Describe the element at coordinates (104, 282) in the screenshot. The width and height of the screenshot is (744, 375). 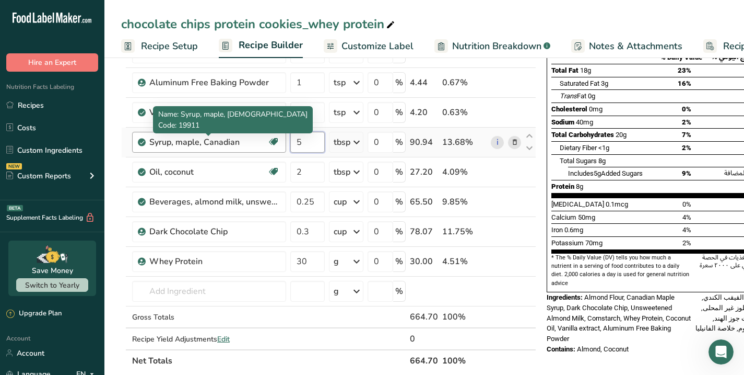
I see `textarea: Message…` at that location.